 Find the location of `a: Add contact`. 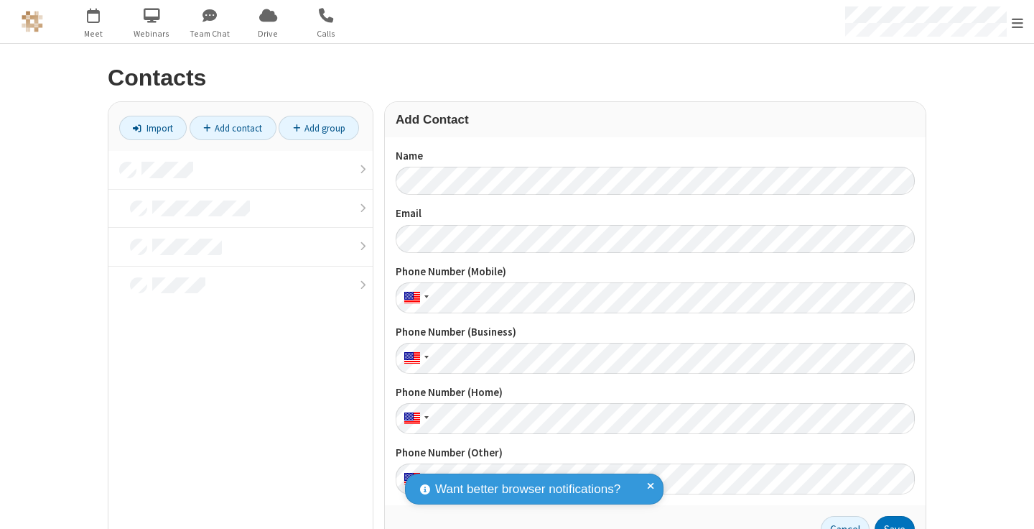

a: Add contact is located at coordinates (233, 128).